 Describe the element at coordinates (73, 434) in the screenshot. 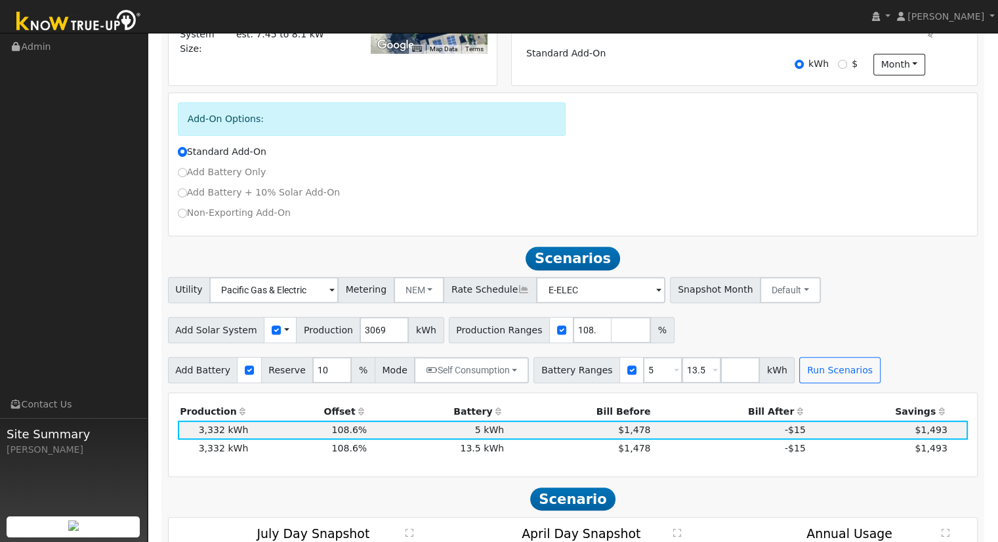

I see `span: Site Summary` at that location.